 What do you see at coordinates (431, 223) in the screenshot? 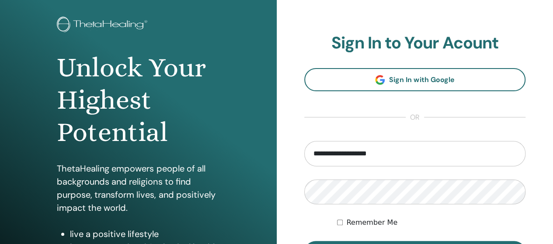
I see `div: Keep me authenticated indefinitely or until I manually logout` at bounding box center [431, 223].